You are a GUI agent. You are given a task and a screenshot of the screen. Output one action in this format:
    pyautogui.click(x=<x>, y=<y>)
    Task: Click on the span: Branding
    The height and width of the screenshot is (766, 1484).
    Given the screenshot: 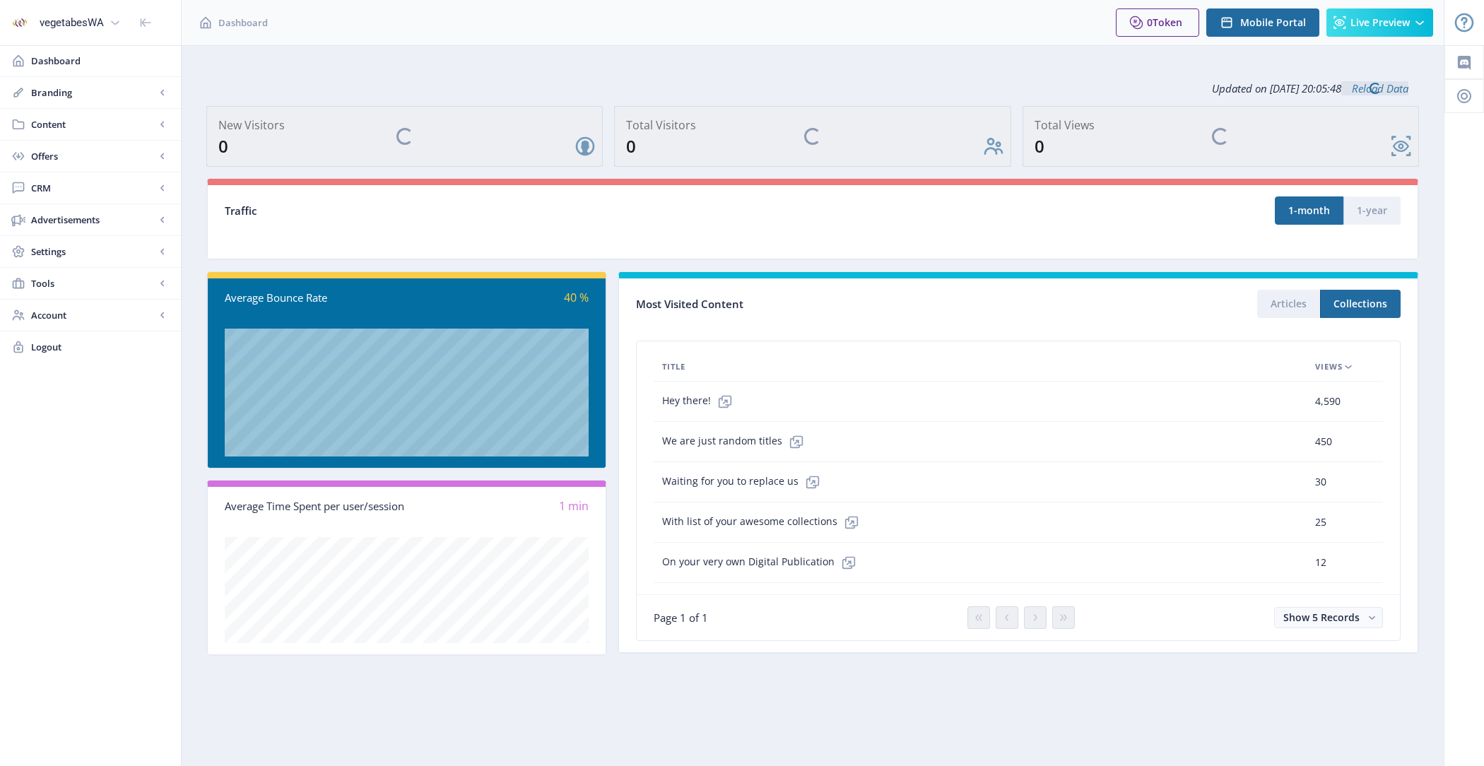 What is the action you would take?
    pyautogui.click(x=93, y=93)
    